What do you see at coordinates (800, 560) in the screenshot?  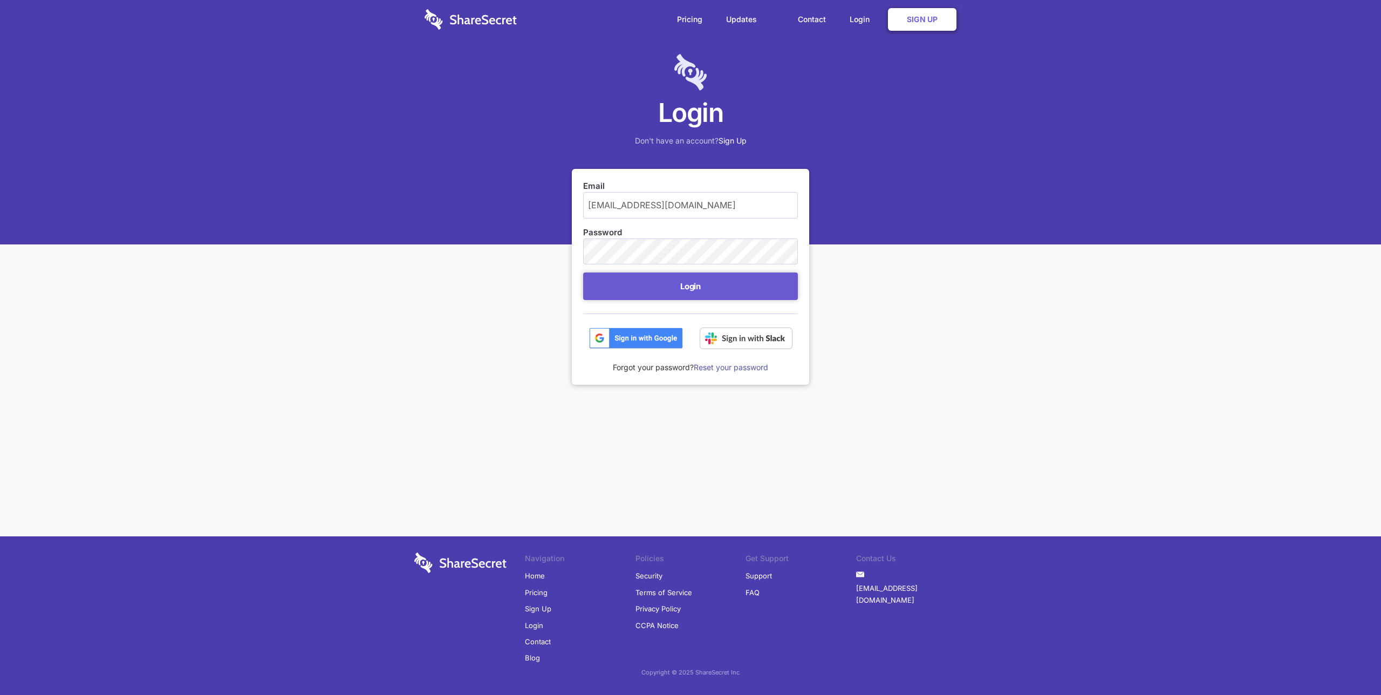 I see `li: Get Support` at bounding box center [800, 560].